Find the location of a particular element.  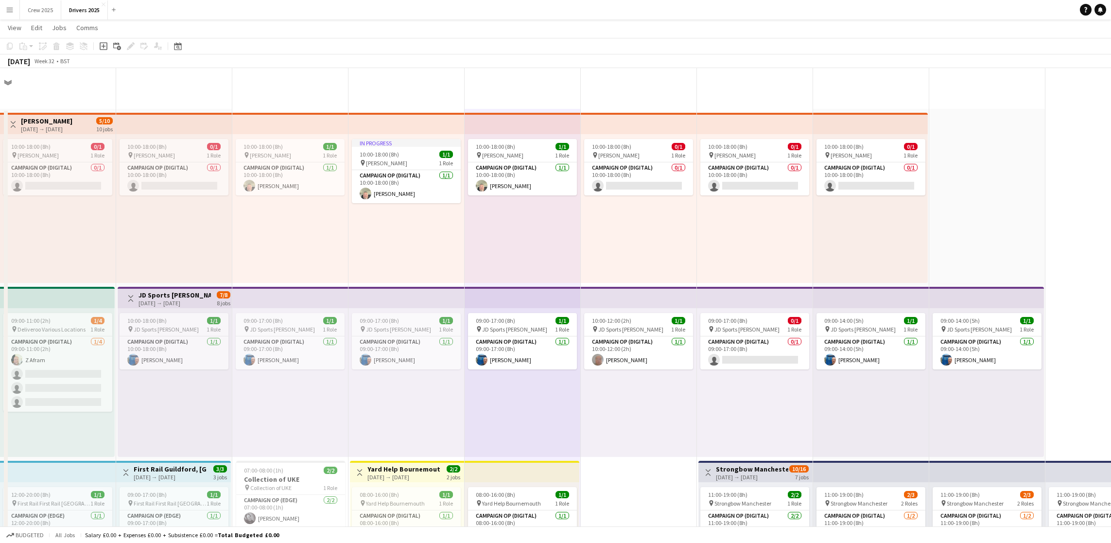

span: 2/3 is located at coordinates (1027, 494).